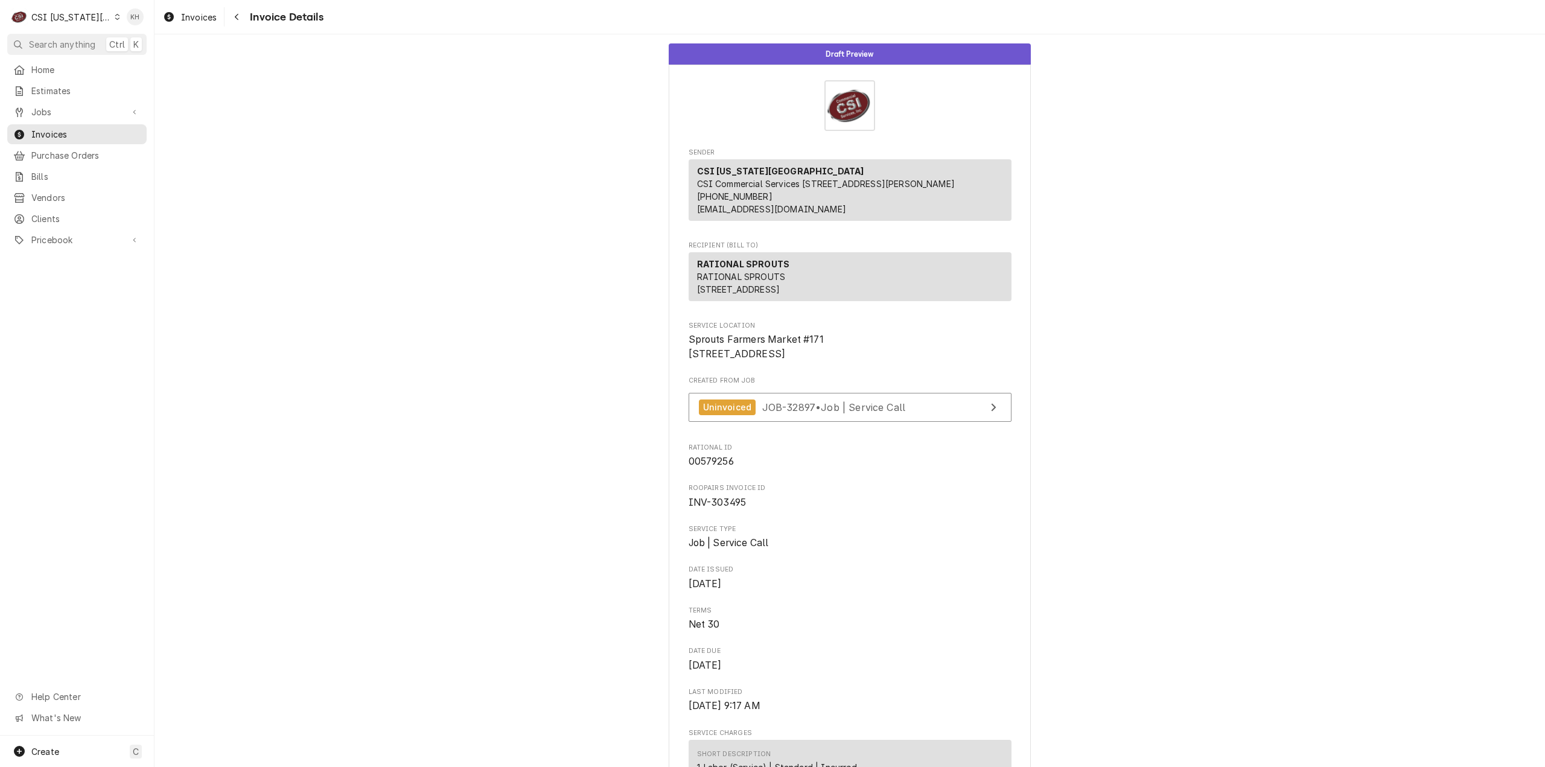 The width and height of the screenshot is (1545, 767). I want to click on a: Home, so click(77, 69).